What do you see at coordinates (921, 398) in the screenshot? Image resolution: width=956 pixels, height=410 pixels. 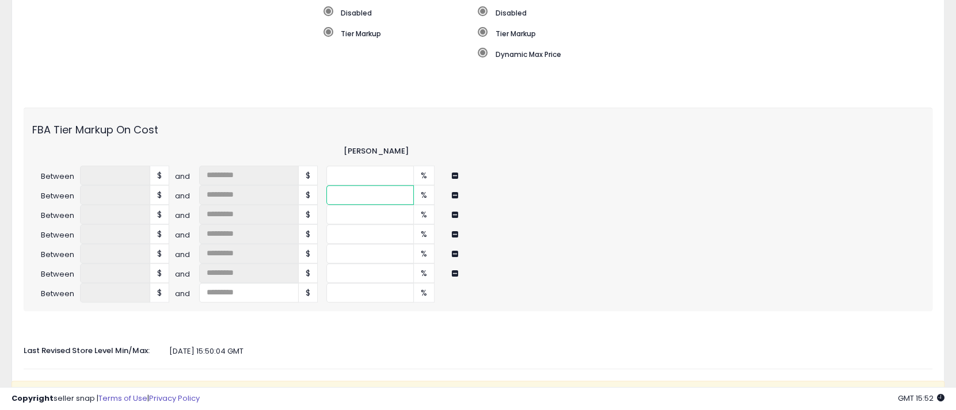 I see `span: 2025-09-6 15:52 GMT` at bounding box center [921, 398].